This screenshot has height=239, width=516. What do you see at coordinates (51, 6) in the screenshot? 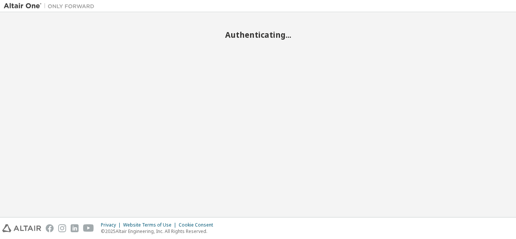
I see `img: Altair One` at bounding box center [51, 6].